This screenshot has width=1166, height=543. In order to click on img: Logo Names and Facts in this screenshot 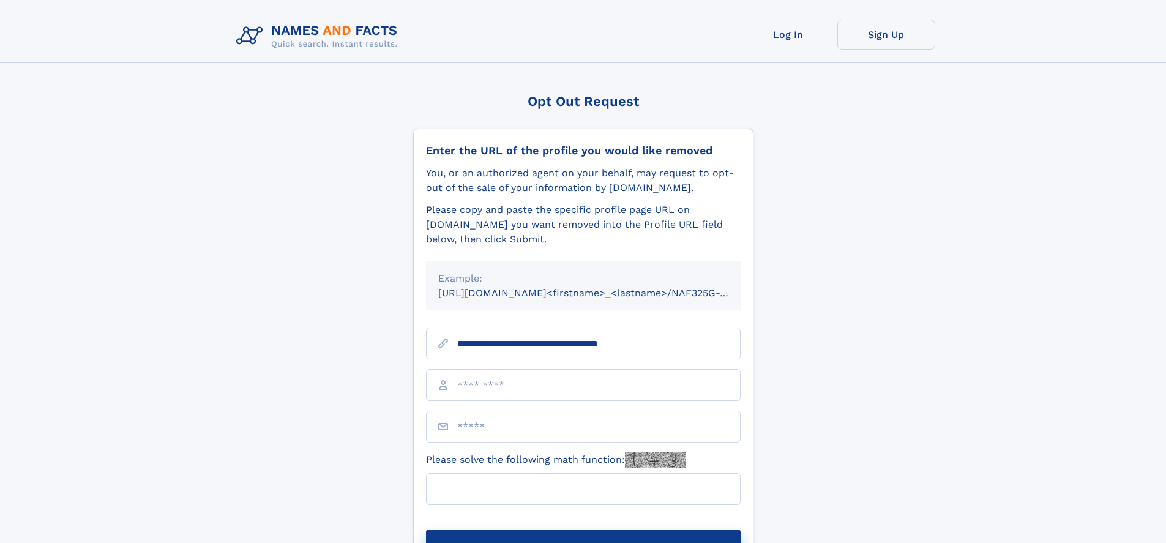, I will do `click(319, 36)`.